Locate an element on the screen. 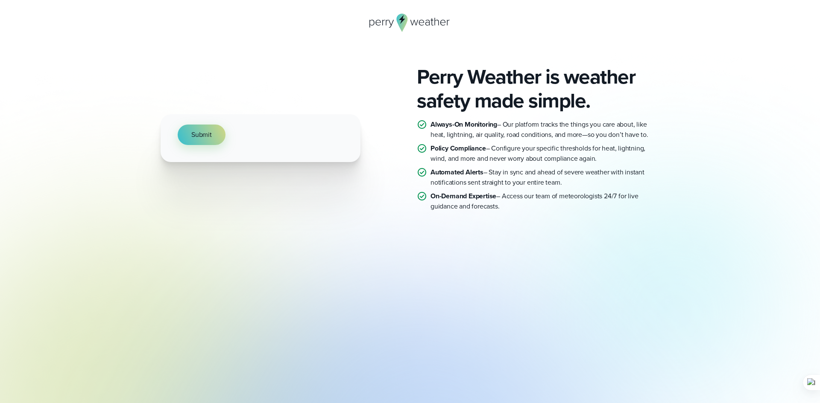 Image resolution: width=820 pixels, height=403 pixels. h2: Perry Weather is weather safety made simple. is located at coordinates (538, 89).